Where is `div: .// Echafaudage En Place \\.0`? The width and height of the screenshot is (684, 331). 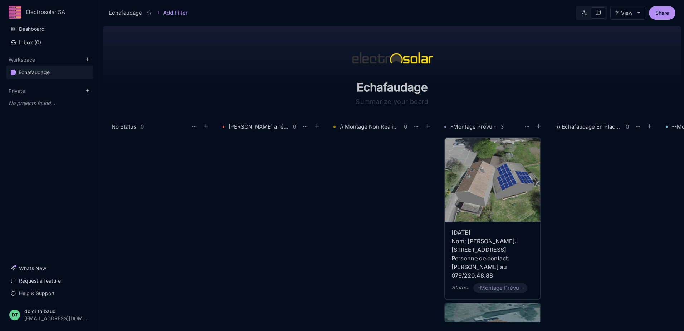
div: .// Echafaudage En Place \\.0 is located at coordinates (605, 126).